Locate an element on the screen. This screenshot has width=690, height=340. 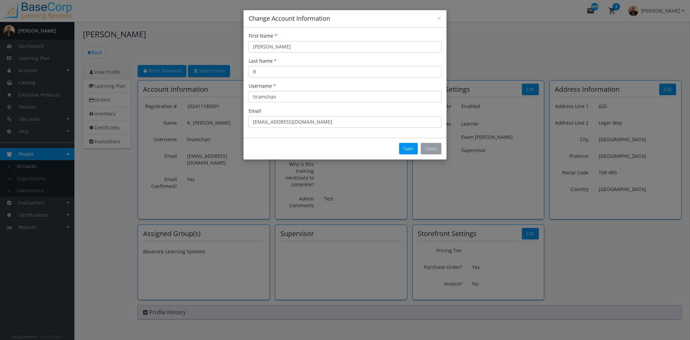
label: Username is located at coordinates (262, 86).